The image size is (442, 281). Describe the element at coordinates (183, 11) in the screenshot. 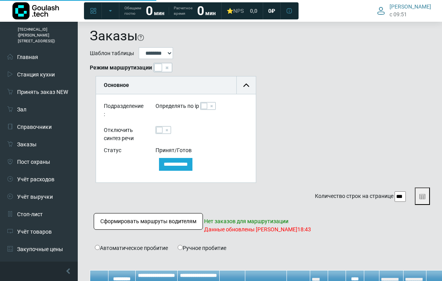

I see `span: Расчетное время` at that location.